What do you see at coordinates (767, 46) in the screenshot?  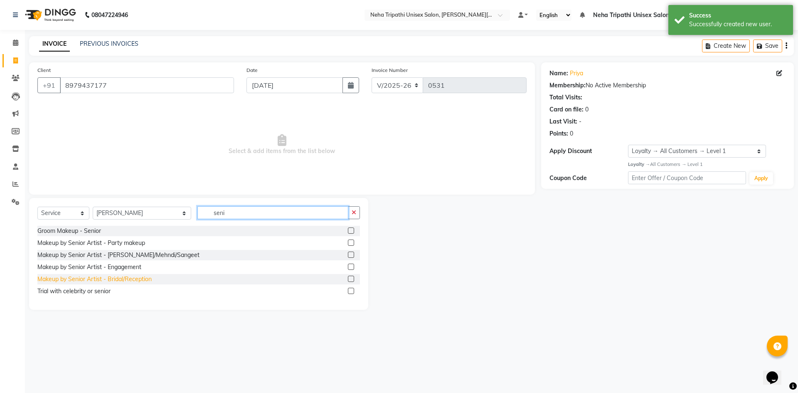 I see `button: Save` at bounding box center [767, 46].